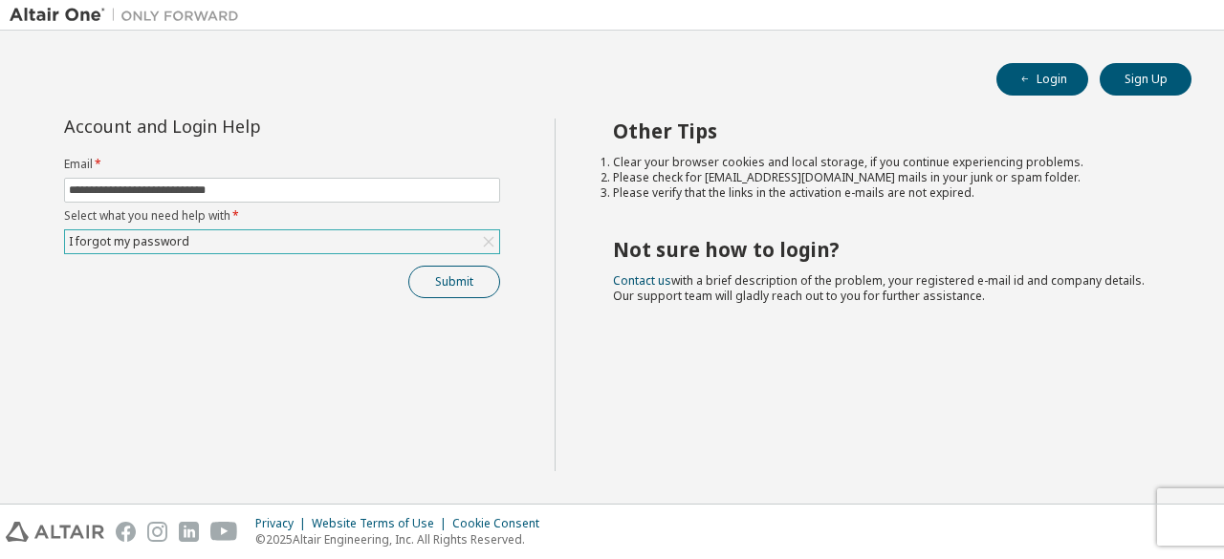 The width and height of the screenshot is (1224, 559). Describe the element at coordinates (157, 532) in the screenshot. I see `img: instagram.svg` at that location.